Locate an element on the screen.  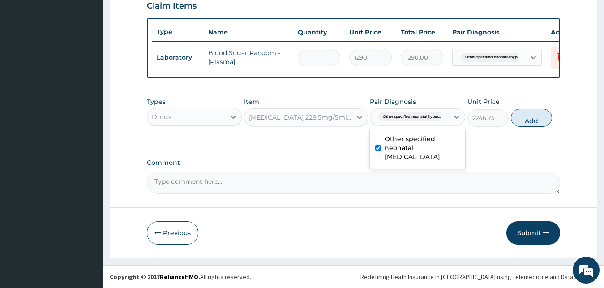
th: Type is located at coordinates (178, 32).